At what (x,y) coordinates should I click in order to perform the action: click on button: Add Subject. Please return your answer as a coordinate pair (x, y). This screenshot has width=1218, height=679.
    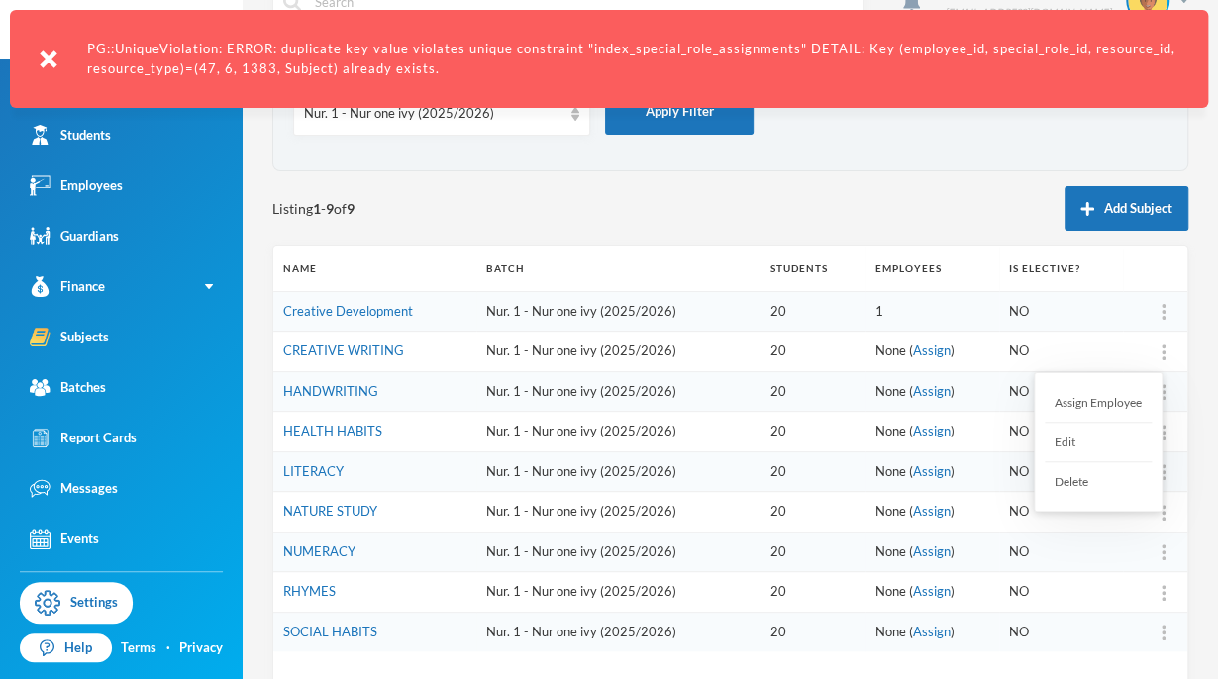
    Looking at the image, I should click on (1125, 208).